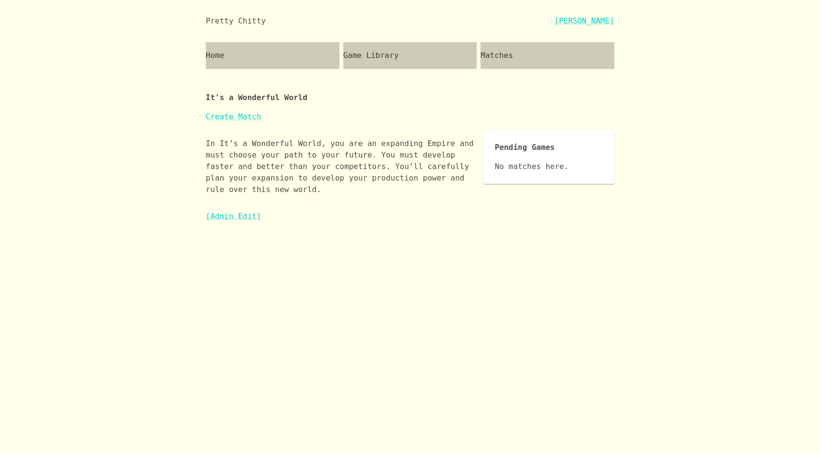 This screenshot has height=453, width=820. What do you see at coordinates (410, 56) in the screenshot?
I see `a: Game Library` at bounding box center [410, 56].